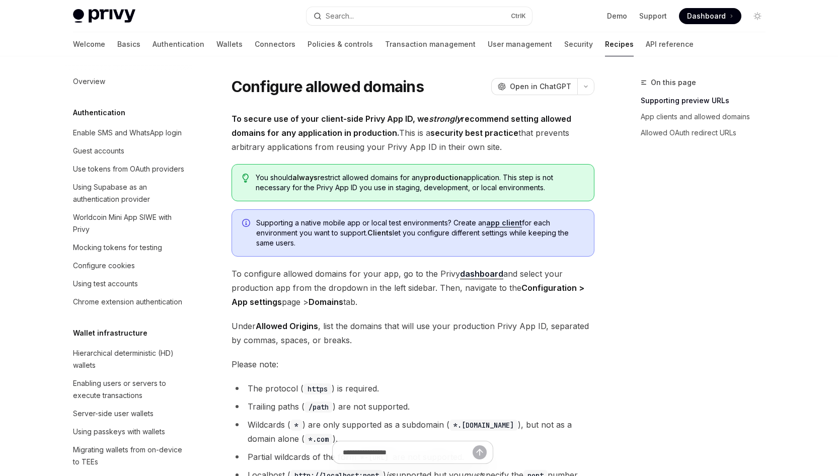 The image size is (838, 476). What do you see at coordinates (229, 44) in the screenshot?
I see `a: Wallets` at bounding box center [229, 44].